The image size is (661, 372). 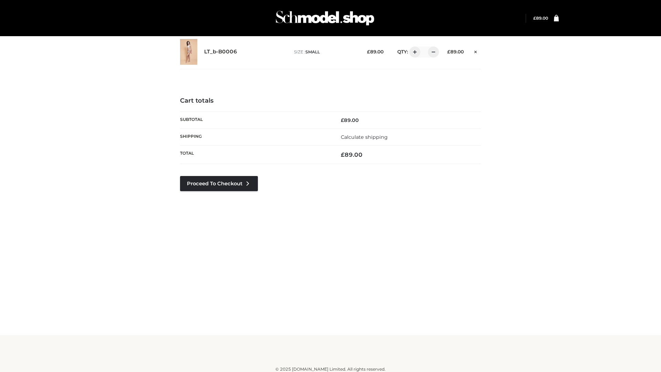 What do you see at coordinates (476, 51) in the screenshot?
I see `a: Remove this item` at bounding box center [476, 51].